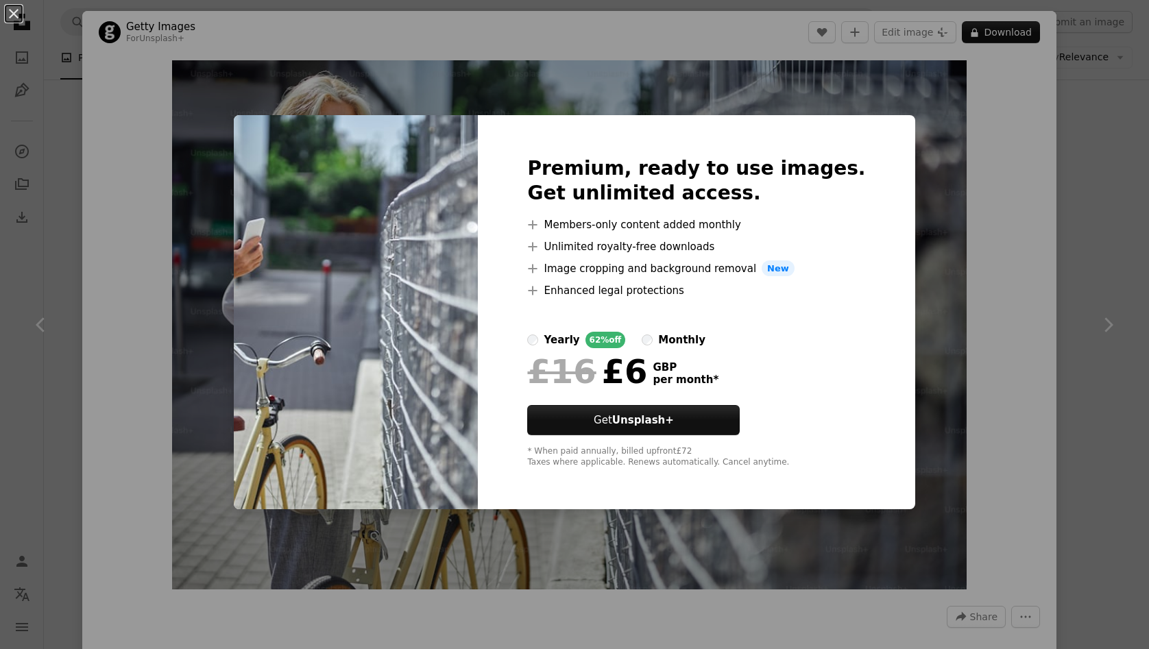 The height and width of the screenshot is (649, 1149). Describe the element at coordinates (696, 291) in the screenshot. I see `li: Enhanced legal protections` at that location.